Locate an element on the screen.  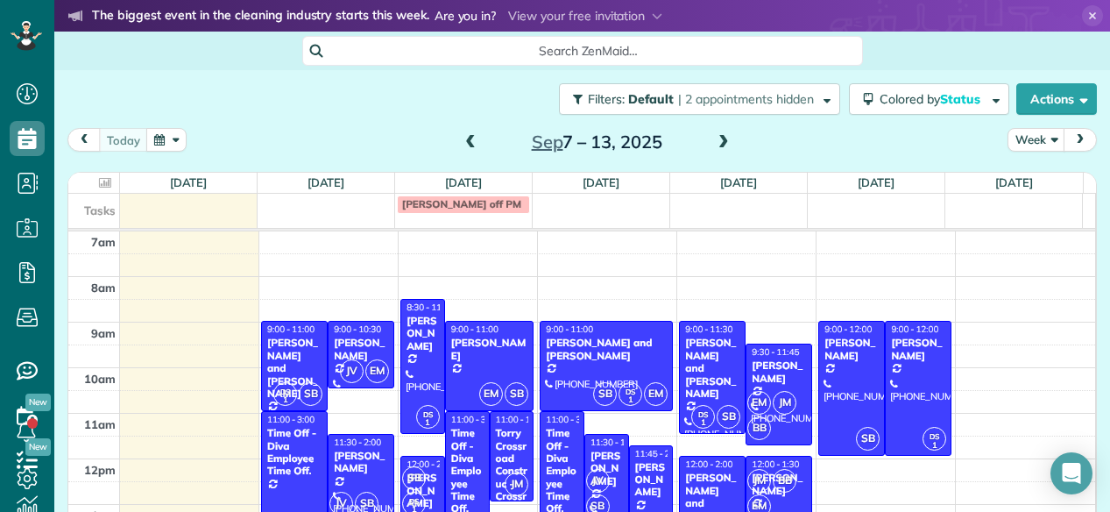
button: Week is located at coordinates (1036, 139).